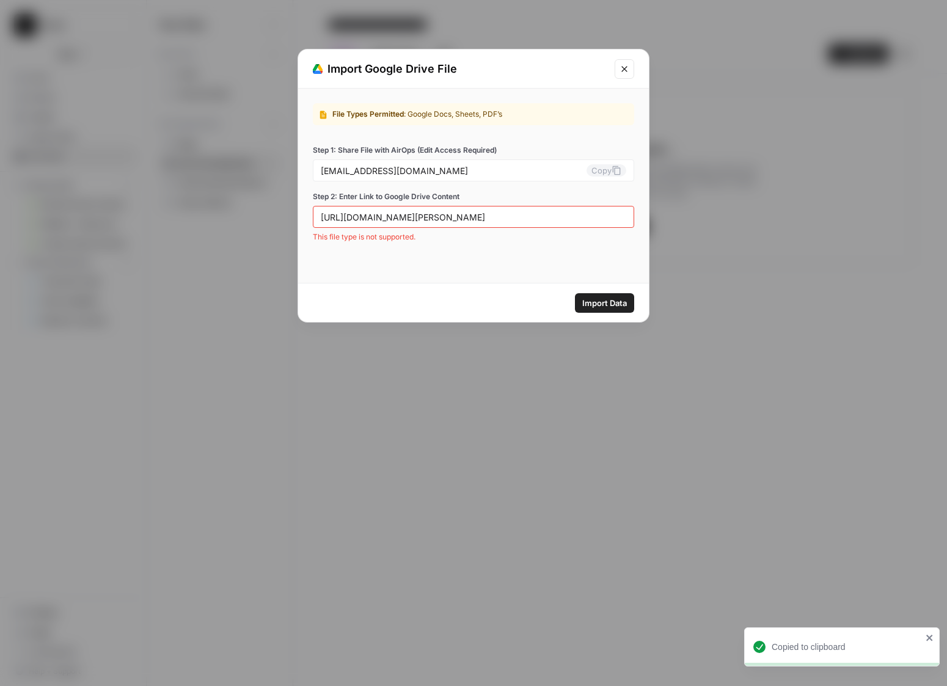  Describe the element at coordinates (474, 197) in the screenshot. I see `label: Step 2: Enter Link to Google Drive Content` at that location.